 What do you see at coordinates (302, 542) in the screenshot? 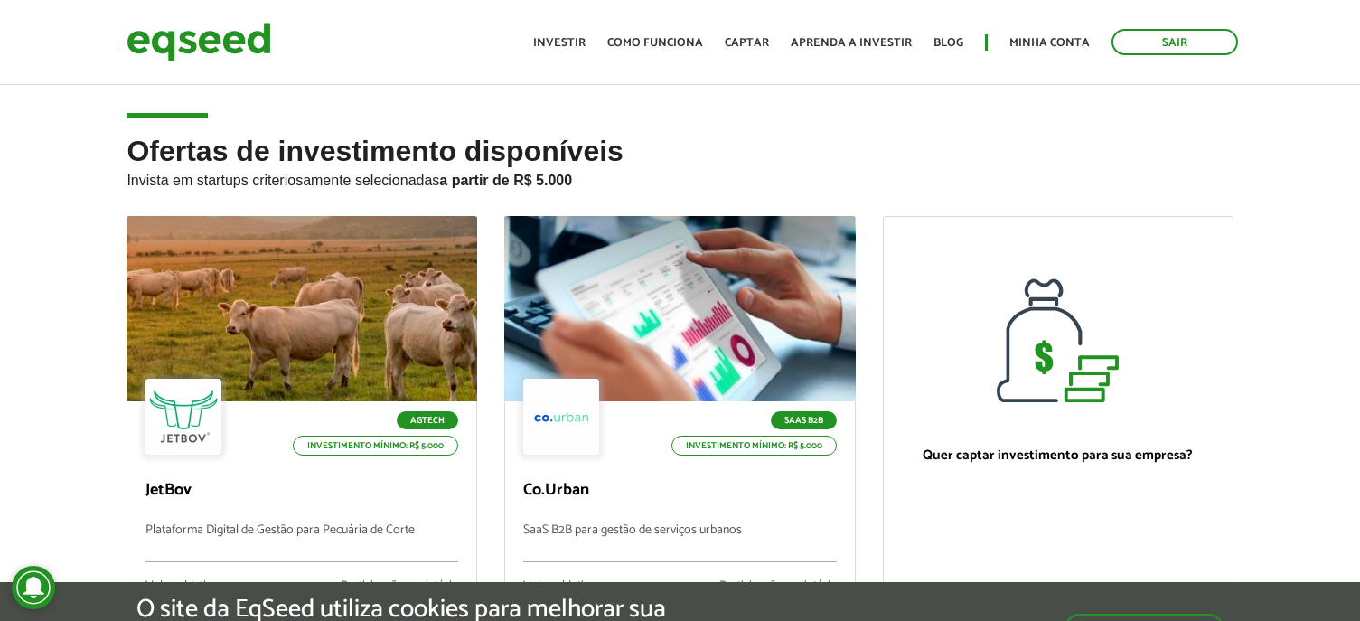
I see `p: Plataforma Digital de Gestão para Pecuária de Corte` at bounding box center [302, 542].